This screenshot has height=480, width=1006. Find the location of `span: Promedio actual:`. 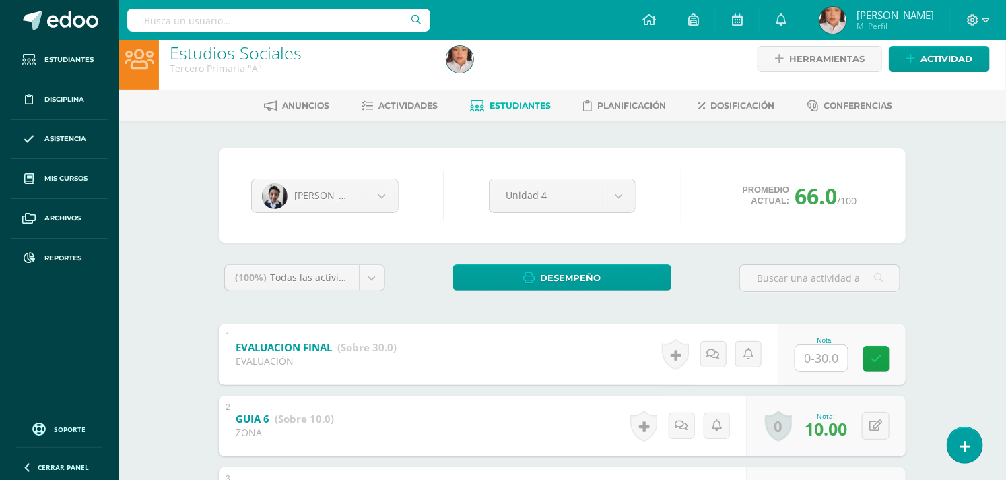

span: Promedio actual: is located at coordinates (767, 195).